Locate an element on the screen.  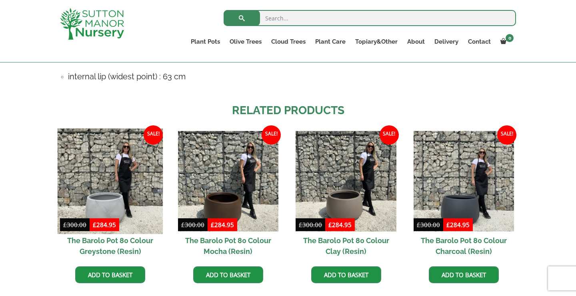
h2: The Barolo Pot 80 Colour Mocha (Resin) is located at coordinates (228, 246).